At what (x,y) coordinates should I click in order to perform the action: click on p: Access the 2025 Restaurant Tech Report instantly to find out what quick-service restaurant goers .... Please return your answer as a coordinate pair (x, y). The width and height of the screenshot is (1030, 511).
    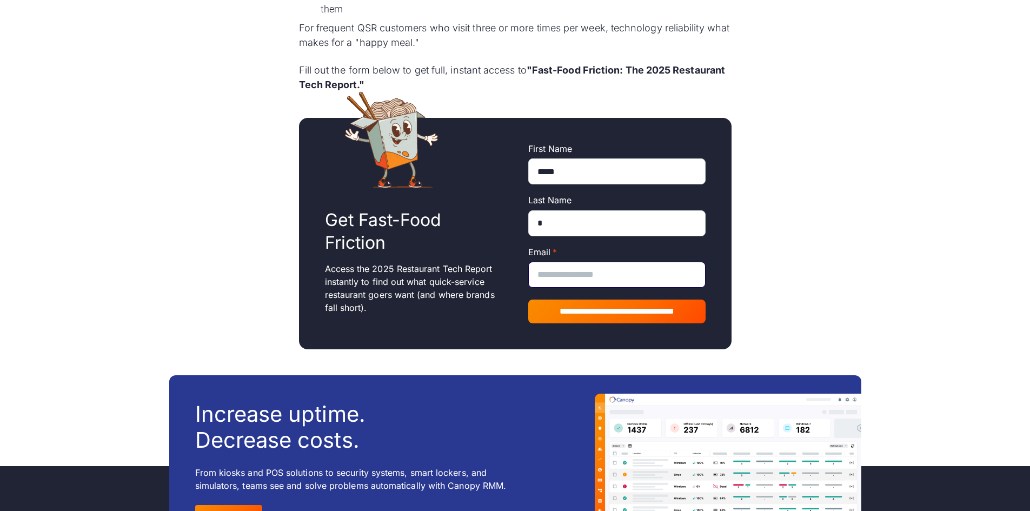
    Looking at the image, I should click on (414, 288).